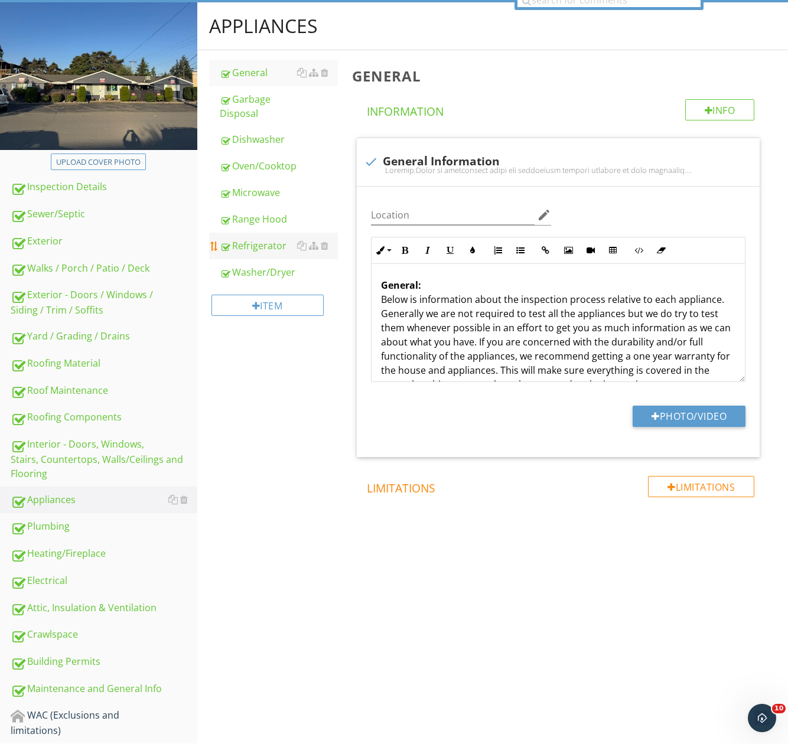 The height and width of the screenshot is (744, 788). I want to click on button: Insert Link (Ctrl+K), so click(546, 250).